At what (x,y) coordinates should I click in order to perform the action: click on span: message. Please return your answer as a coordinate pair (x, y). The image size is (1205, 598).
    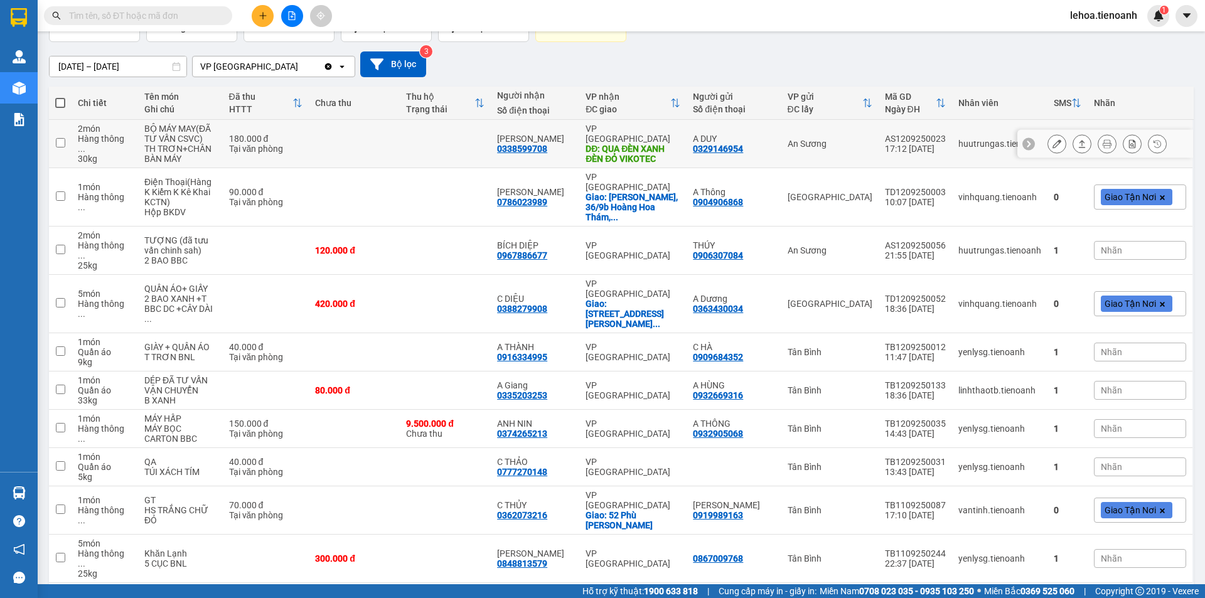
    Looking at the image, I should click on (19, 577).